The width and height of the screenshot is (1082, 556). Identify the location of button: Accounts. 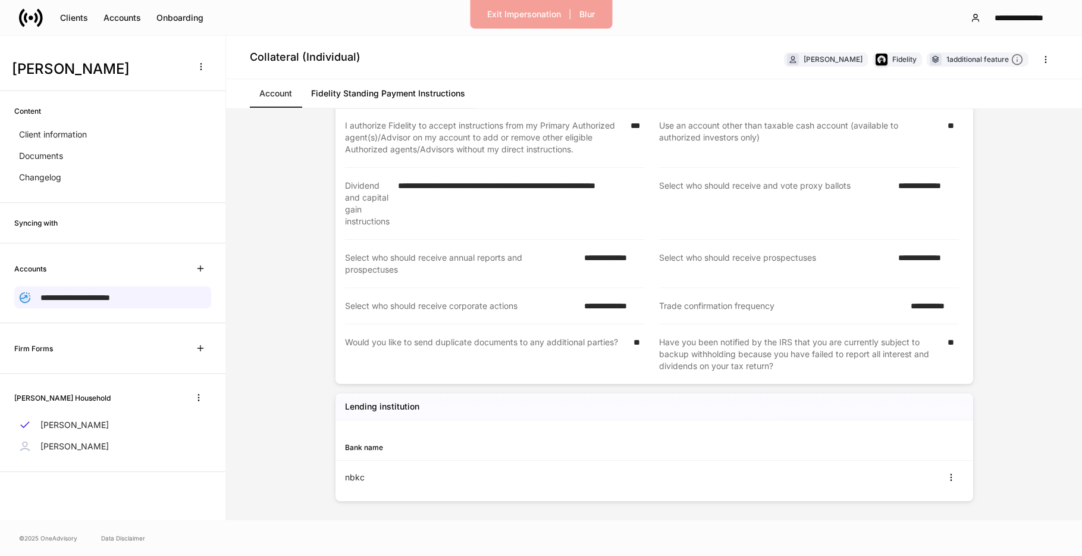
(122, 18).